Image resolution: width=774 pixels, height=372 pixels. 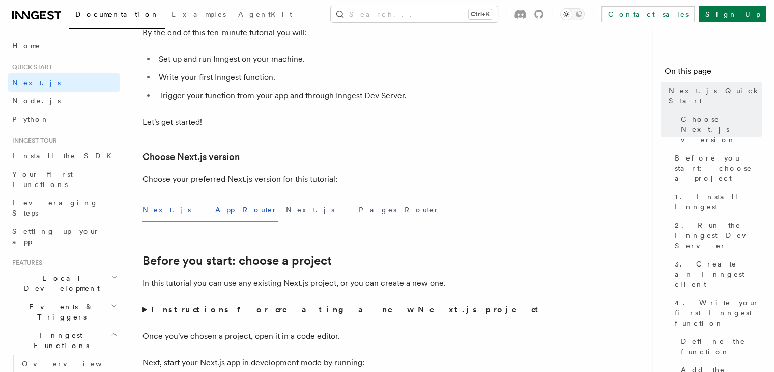 What do you see at coordinates (210, 210) in the screenshot?
I see `button: Next.js - App Router` at bounding box center [210, 210].